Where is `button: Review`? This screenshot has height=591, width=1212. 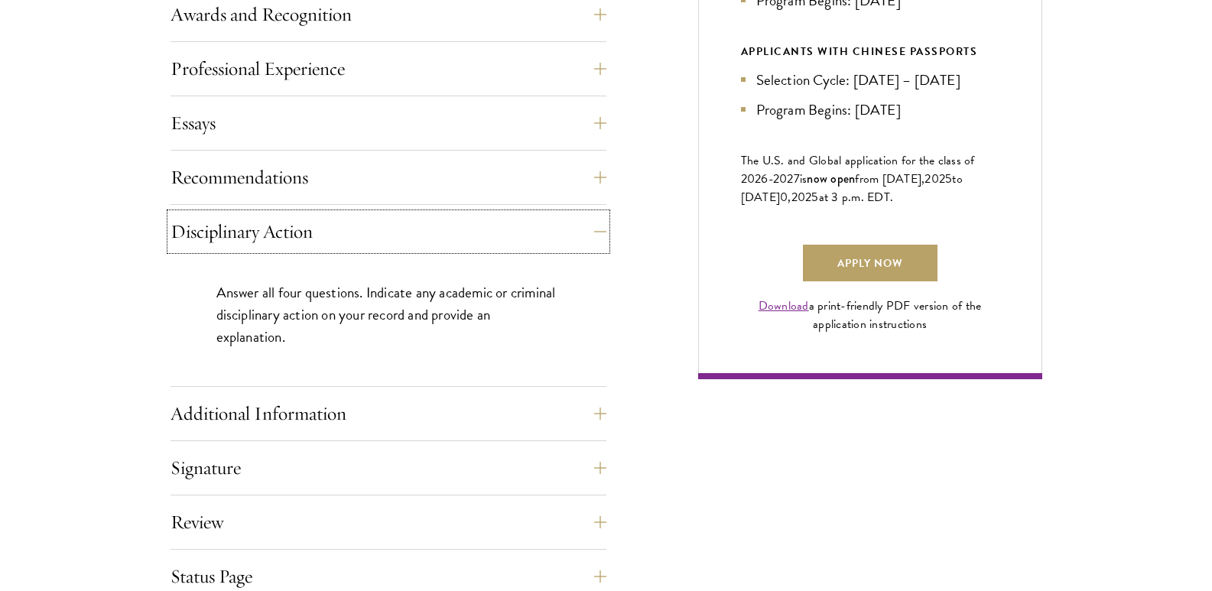 button: Review is located at coordinates (388, 522).